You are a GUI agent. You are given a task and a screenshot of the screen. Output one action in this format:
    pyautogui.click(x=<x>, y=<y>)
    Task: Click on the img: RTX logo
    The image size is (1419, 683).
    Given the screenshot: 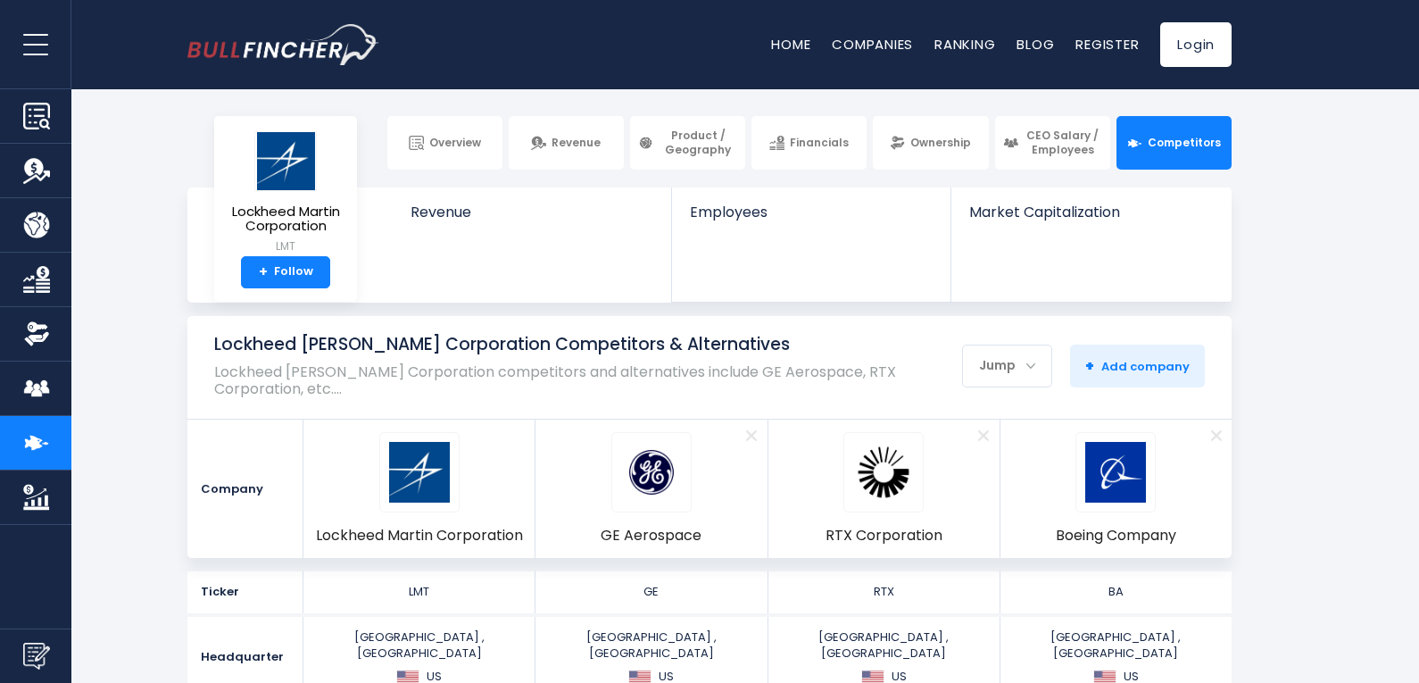 What is the action you would take?
    pyautogui.click(x=883, y=472)
    